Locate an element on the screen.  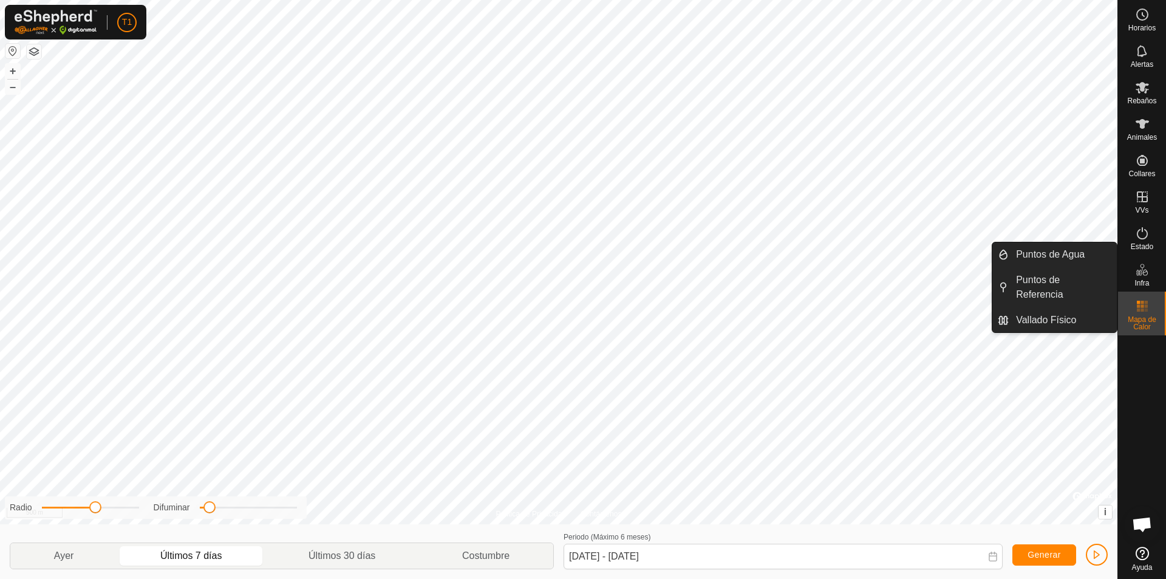
span: Mapa de Calor is located at coordinates (1142, 323).